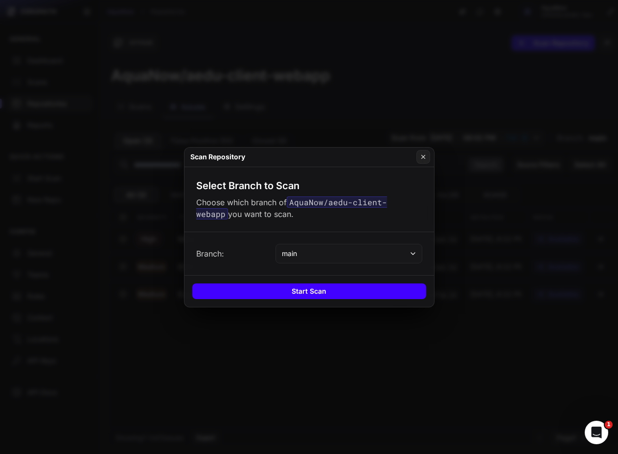 The width and height of the screenshot is (618, 454). What do you see at coordinates (608, 425) in the screenshot?
I see `span: 1` at bounding box center [608, 425].